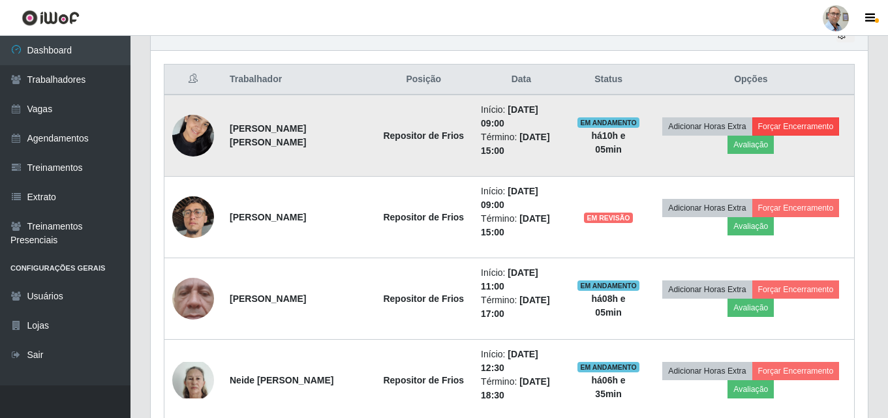  What do you see at coordinates (608, 218) in the screenshot?
I see `span: EM REVISÃO` at bounding box center [608, 218].